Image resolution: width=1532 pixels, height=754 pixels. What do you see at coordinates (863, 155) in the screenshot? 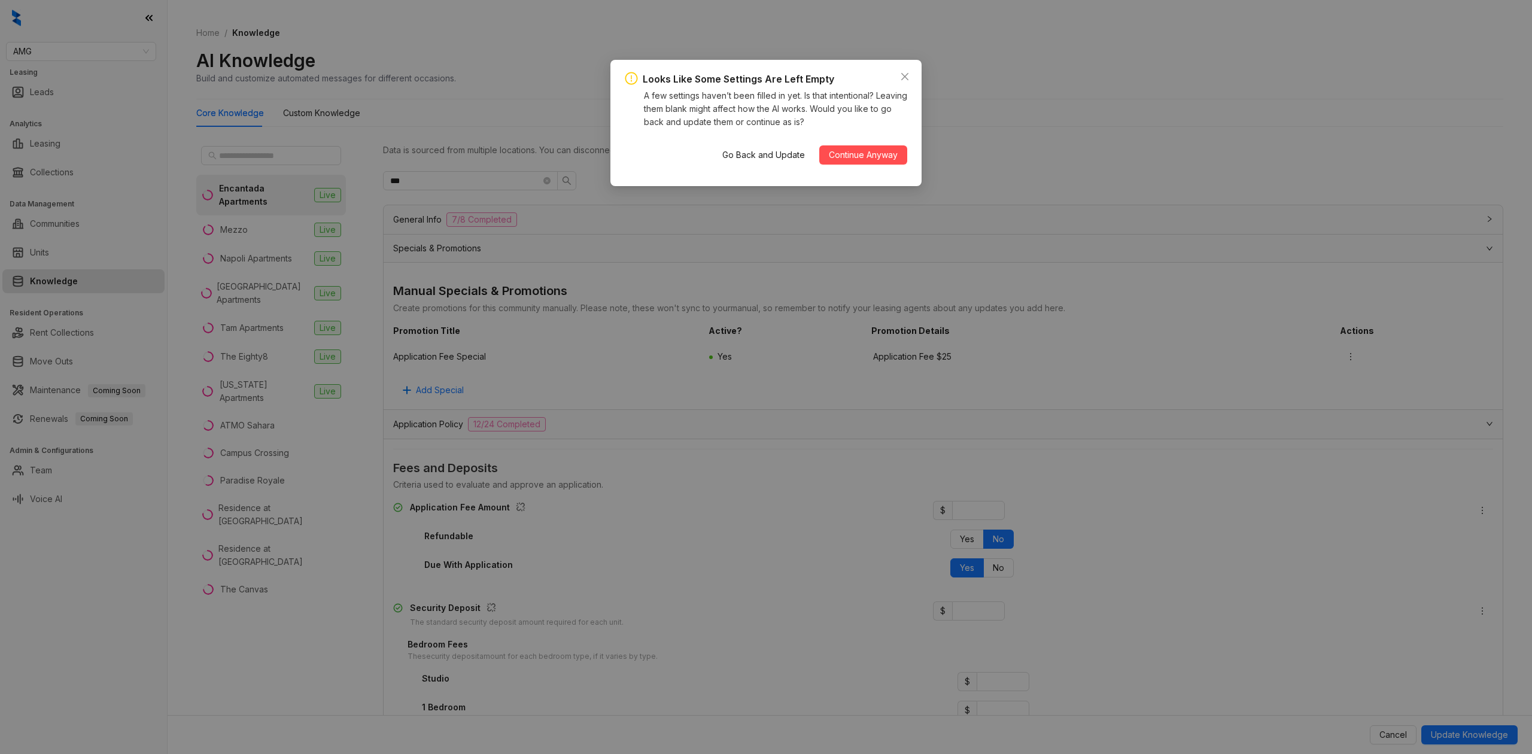
I see `span: Continue Anyway` at bounding box center [863, 155].